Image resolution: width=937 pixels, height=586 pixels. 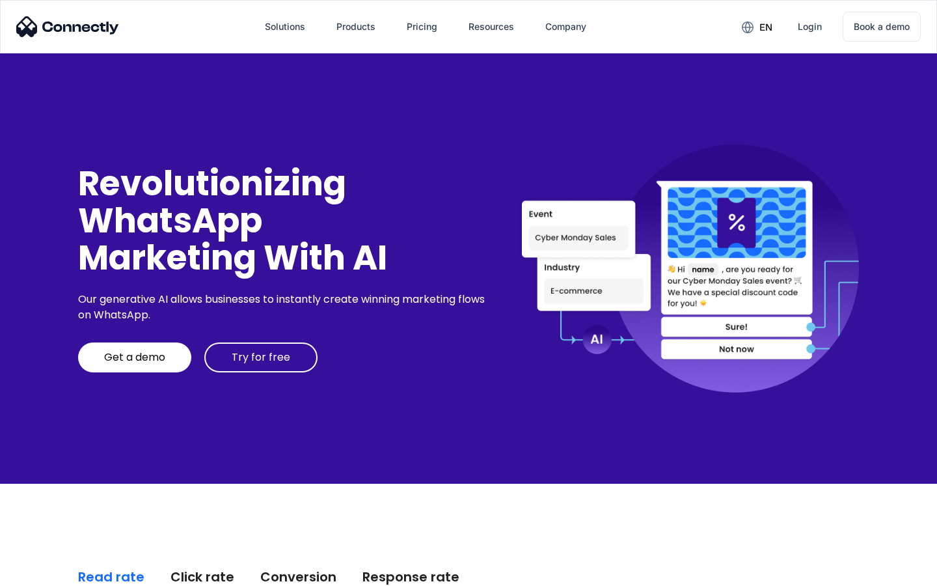 What do you see at coordinates (68, 27) in the screenshot?
I see `img: Connectly Logo` at bounding box center [68, 27].